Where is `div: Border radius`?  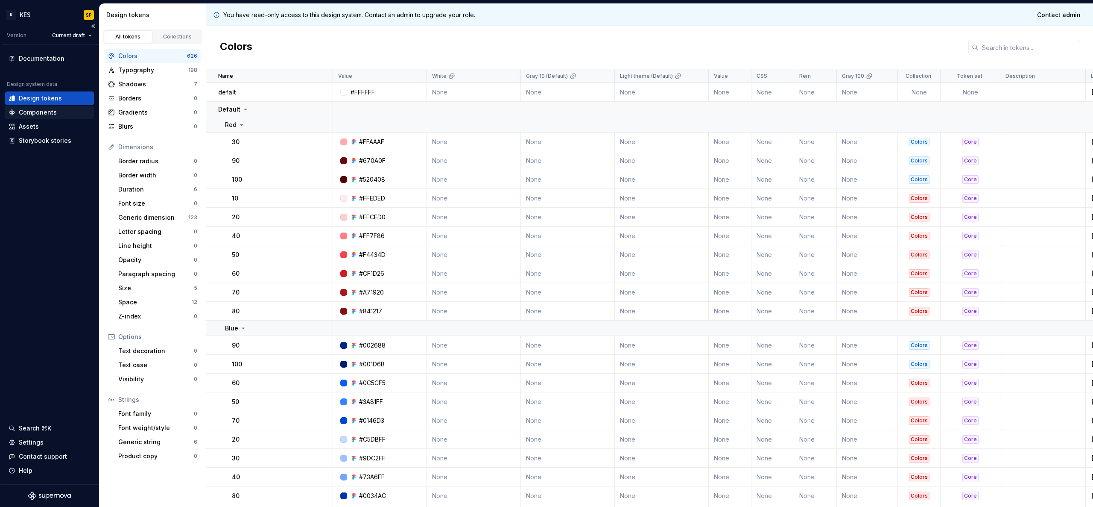 div: Border radius is located at coordinates (156, 161).